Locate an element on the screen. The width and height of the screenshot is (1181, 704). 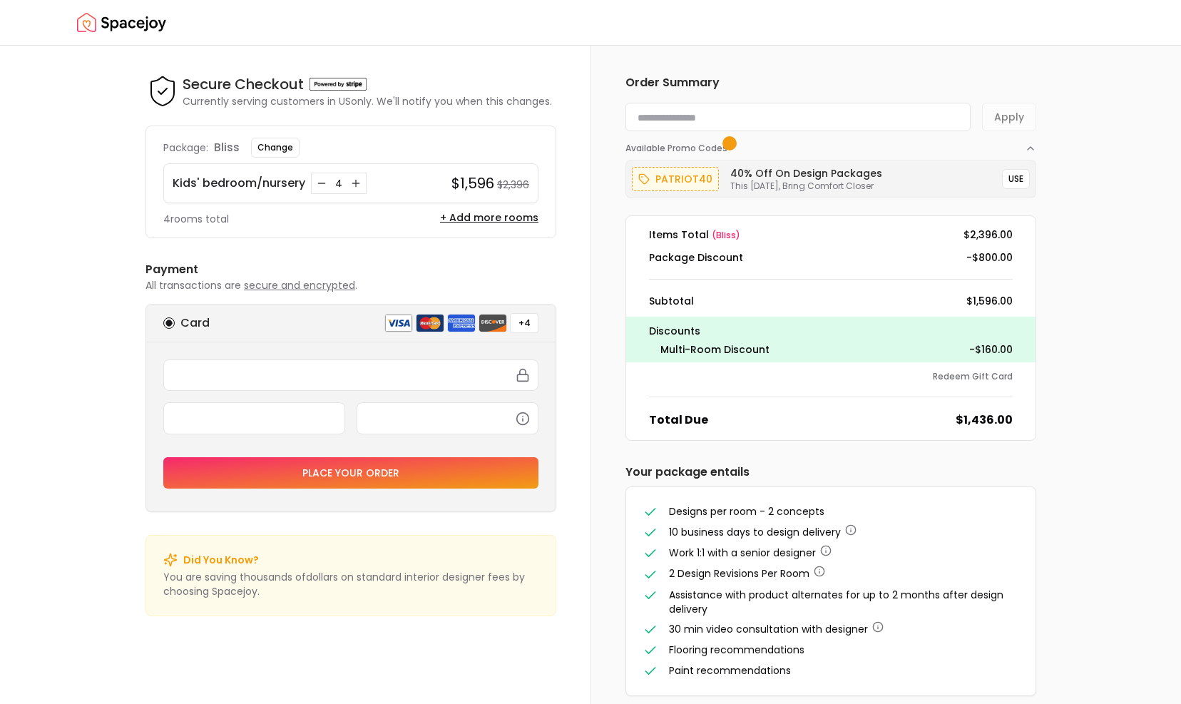
dd: -$160.00 is located at coordinates (991, 350).